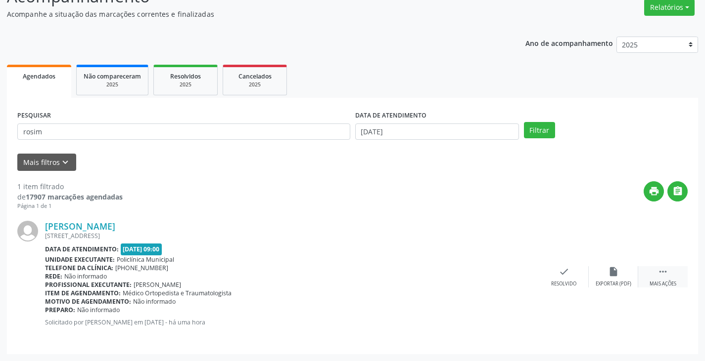  Describe the element at coordinates (74, 197) in the screenshot. I see `strong: 17907 marcações agendadas` at that location.